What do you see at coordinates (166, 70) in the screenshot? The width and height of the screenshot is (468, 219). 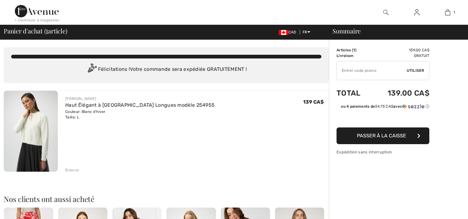 I see `div: Félicitations ! Votre commande sera expédiée GRATUITEMENT !` at bounding box center [166, 70].